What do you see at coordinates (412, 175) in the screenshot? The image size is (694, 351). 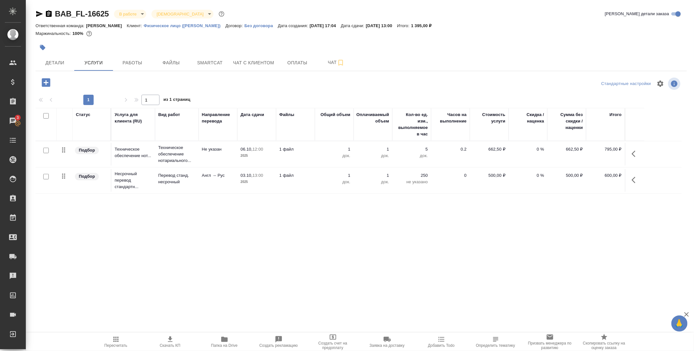 I see `p: 250` at bounding box center [412, 175].